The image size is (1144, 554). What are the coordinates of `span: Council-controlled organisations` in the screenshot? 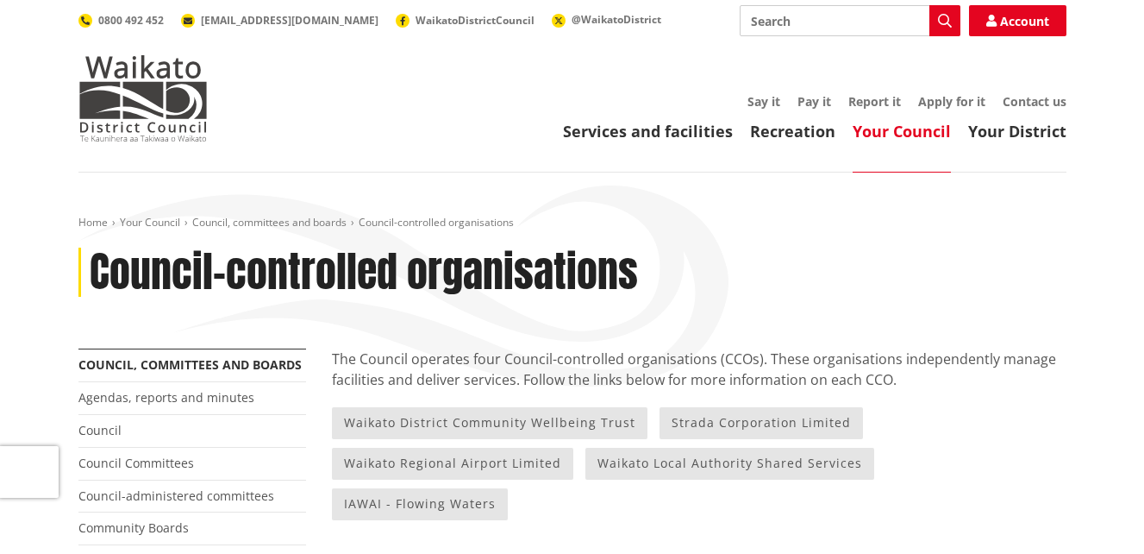 It's located at (436, 222).